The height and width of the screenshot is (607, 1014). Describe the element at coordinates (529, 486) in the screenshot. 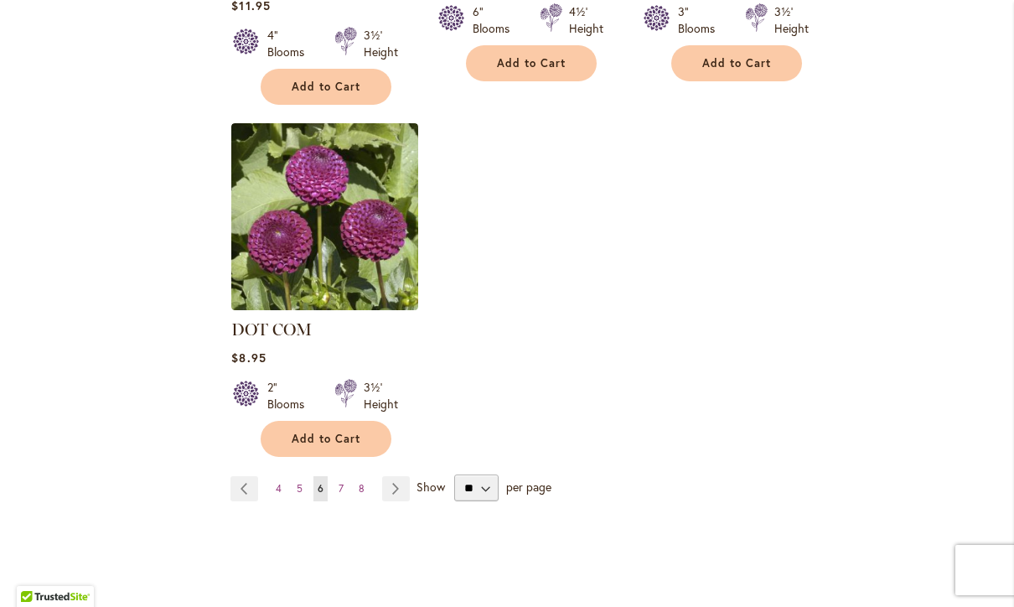

I see `span: per page` at that location.